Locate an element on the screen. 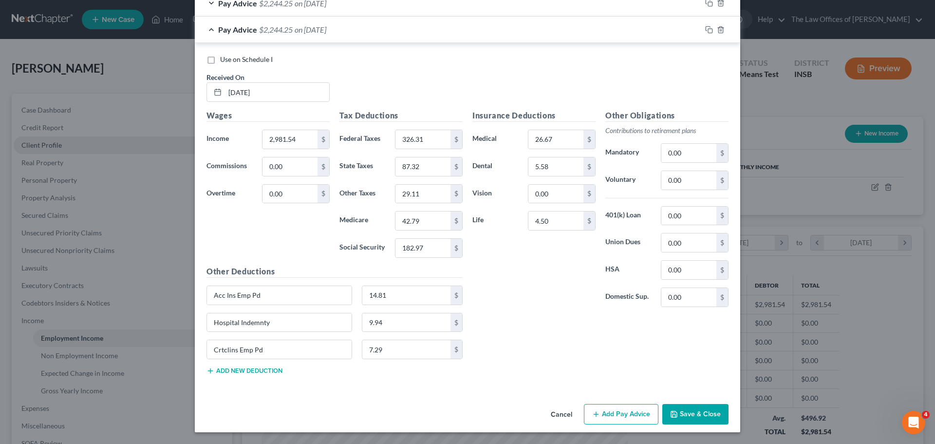 The width and height of the screenshot is (935, 444). label: Union Dues is located at coordinates (628, 243).